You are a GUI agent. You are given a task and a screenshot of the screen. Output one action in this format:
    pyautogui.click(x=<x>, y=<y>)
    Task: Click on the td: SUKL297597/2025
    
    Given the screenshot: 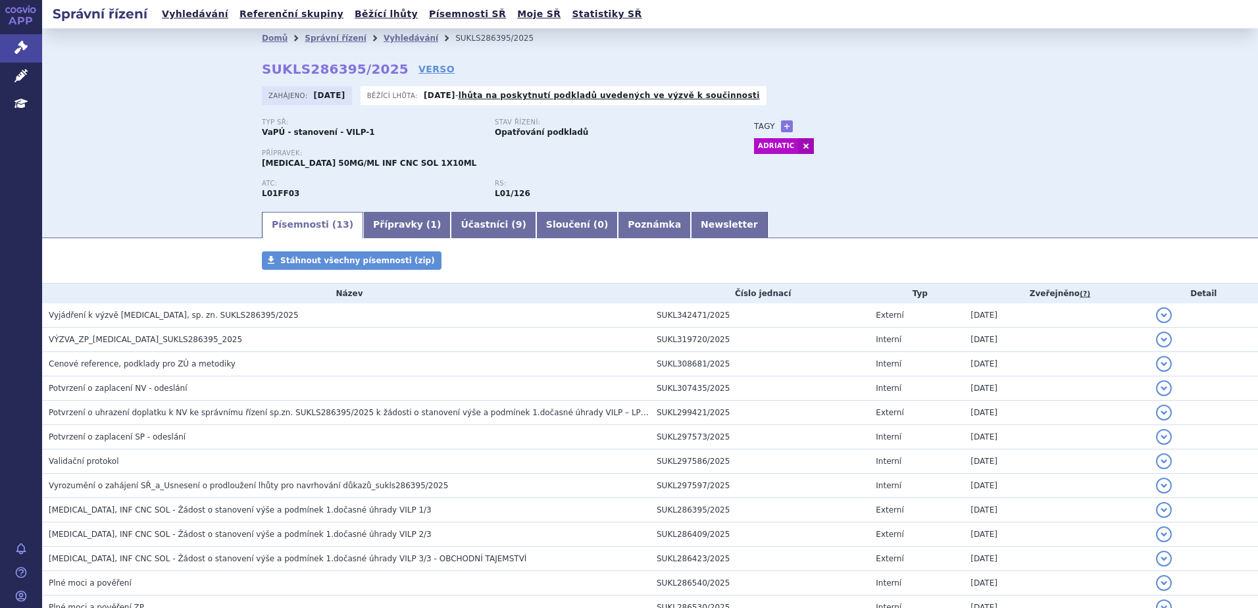 What is the action you would take?
    pyautogui.click(x=759, y=486)
    